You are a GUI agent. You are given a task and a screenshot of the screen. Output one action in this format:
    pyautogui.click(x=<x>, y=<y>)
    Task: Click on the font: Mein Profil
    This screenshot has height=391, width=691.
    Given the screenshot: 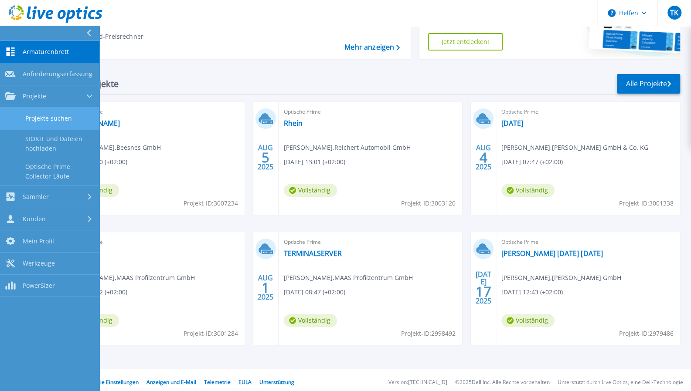 What is the action you would take?
    pyautogui.click(x=38, y=241)
    